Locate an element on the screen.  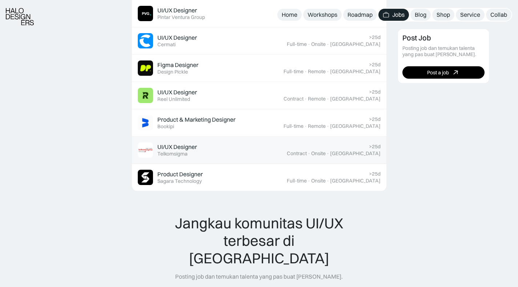
div: Product & Marketing Designer is located at coordinates (196, 119).